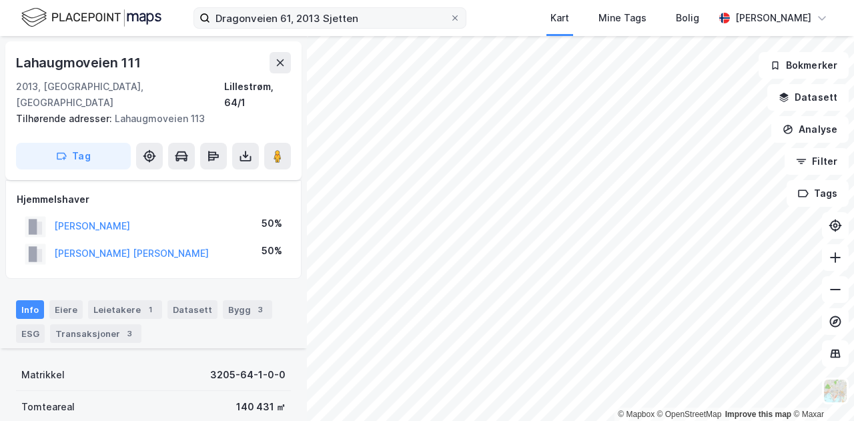  What do you see at coordinates (817, 161) in the screenshot?
I see `button: Filter` at bounding box center [817, 161].